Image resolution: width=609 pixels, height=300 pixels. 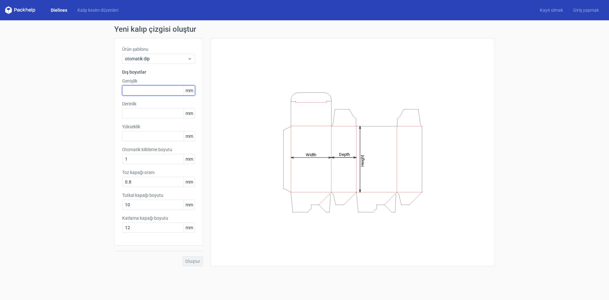 What do you see at coordinates (362, 160) in the screenshot?
I see `tspan: Height` at bounding box center [362, 160].